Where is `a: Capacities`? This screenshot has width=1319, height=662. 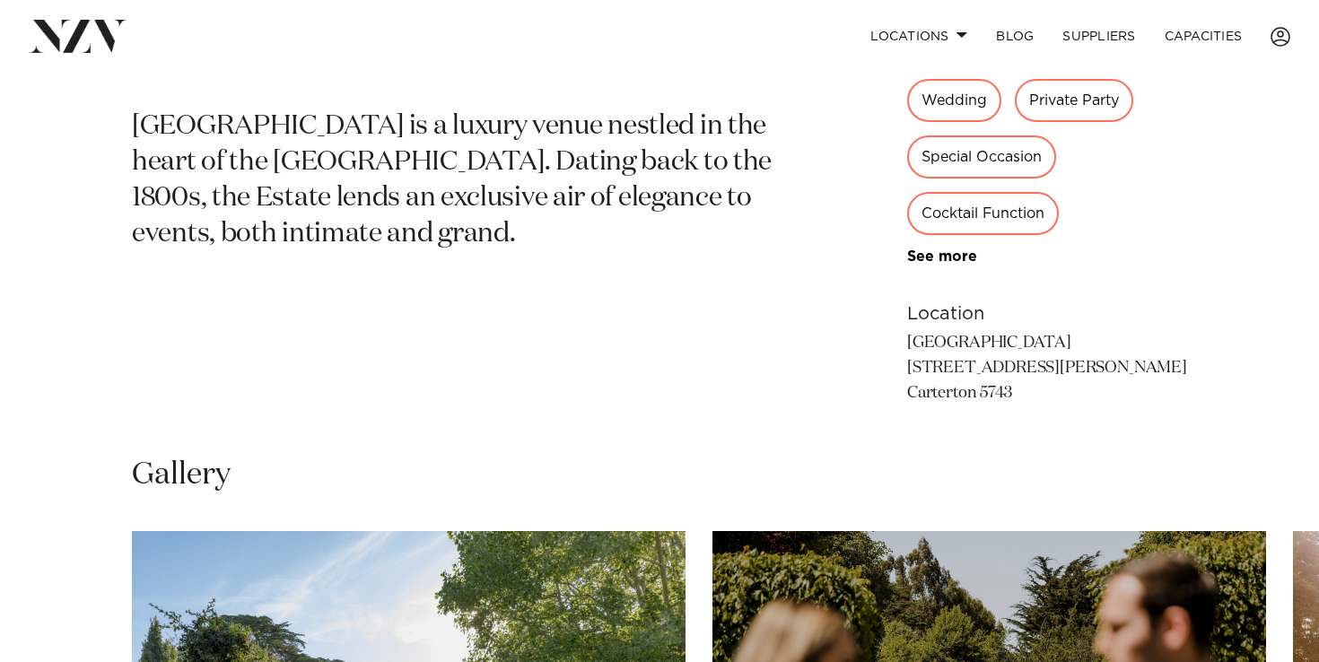 a: Capacities is located at coordinates (1204, 36).